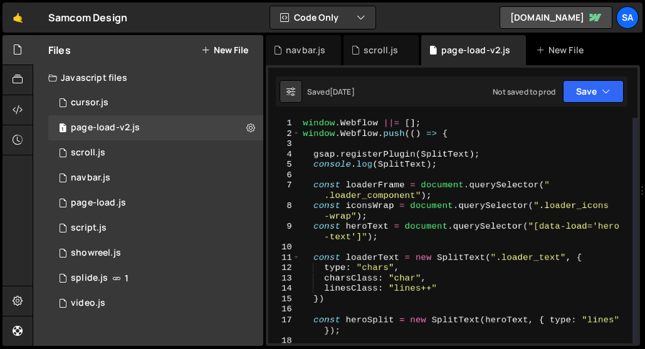 The width and height of the screenshot is (645, 349). What do you see at coordinates (284, 258) in the screenshot?
I see `div: 11` at bounding box center [284, 258].